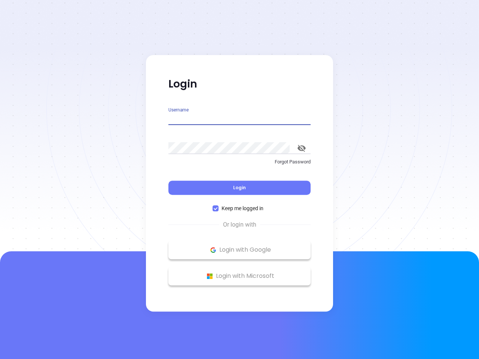 Image resolution: width=479 pixels, height=359 pixels. Describe the element at coordinates (240, 250) in the screenshot. I see `button: Google Logo Login with Google` at that location.